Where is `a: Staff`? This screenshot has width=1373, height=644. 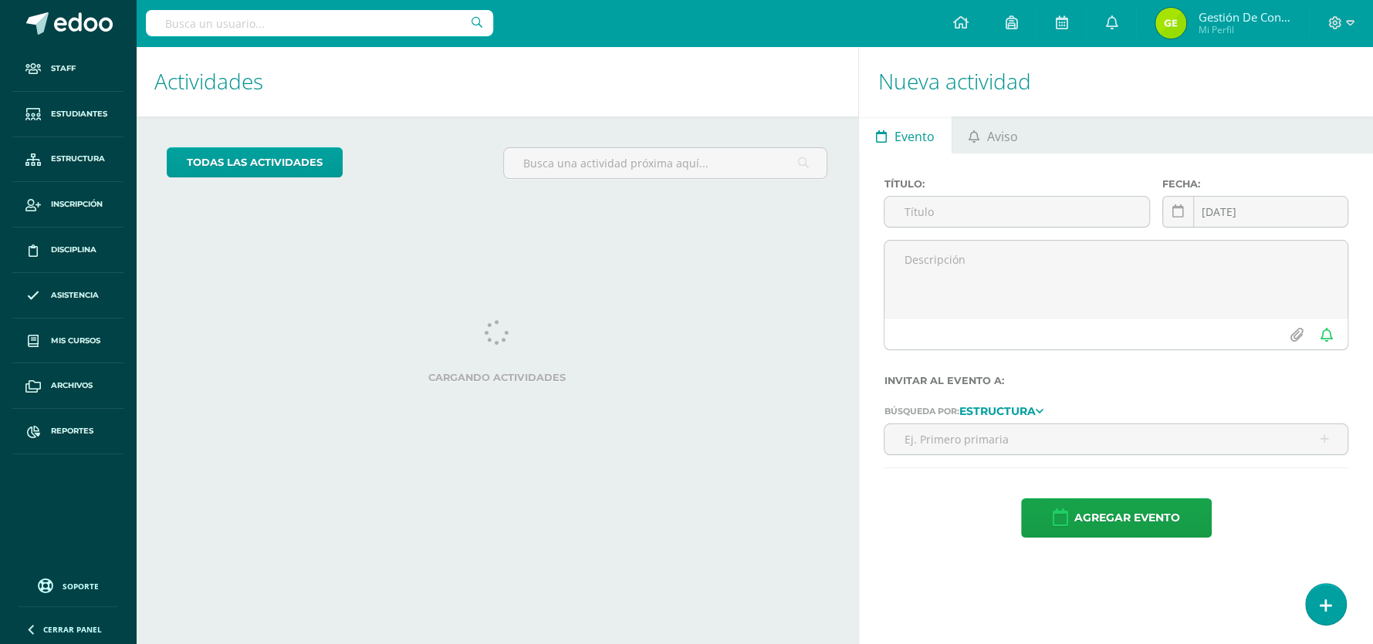 a: Staff is located at coordinates (68, 69).